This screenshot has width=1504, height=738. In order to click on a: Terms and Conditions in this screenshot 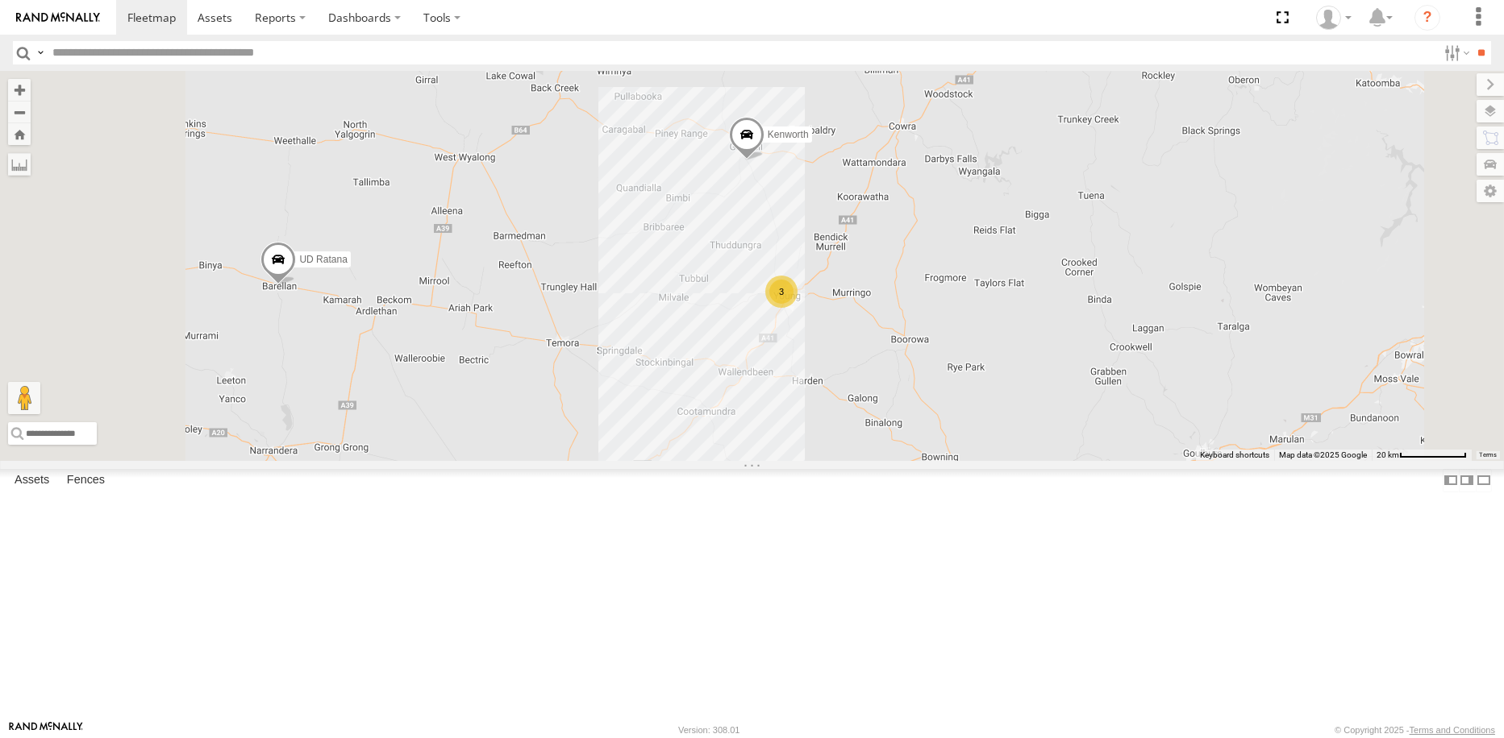, I will do `click(1452, 730)`.